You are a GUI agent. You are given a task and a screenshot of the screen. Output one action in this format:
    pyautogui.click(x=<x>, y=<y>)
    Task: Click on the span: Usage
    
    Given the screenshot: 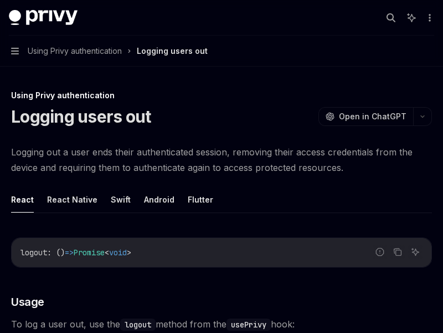 What is the action you would take?
    pyautogui.click(x=28, y=302)
    